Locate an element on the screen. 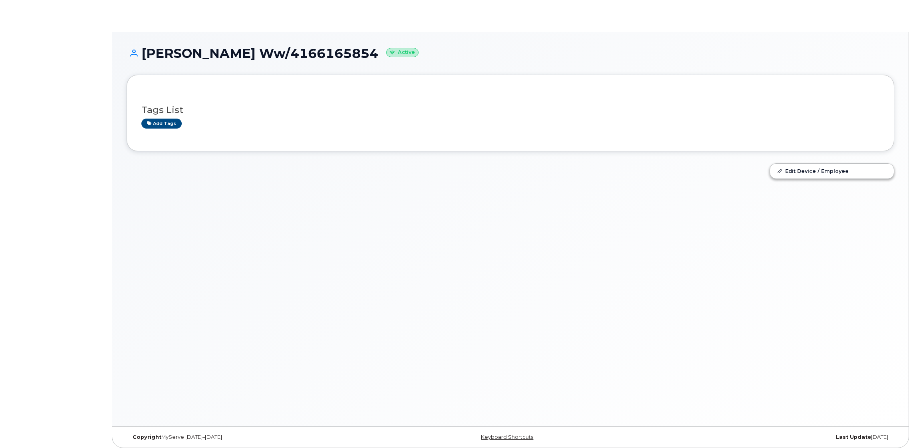 Image resolution: width=913 pixels, height=448 pixels. a: Edit Device / Employee is located at coordinates (832, 171).